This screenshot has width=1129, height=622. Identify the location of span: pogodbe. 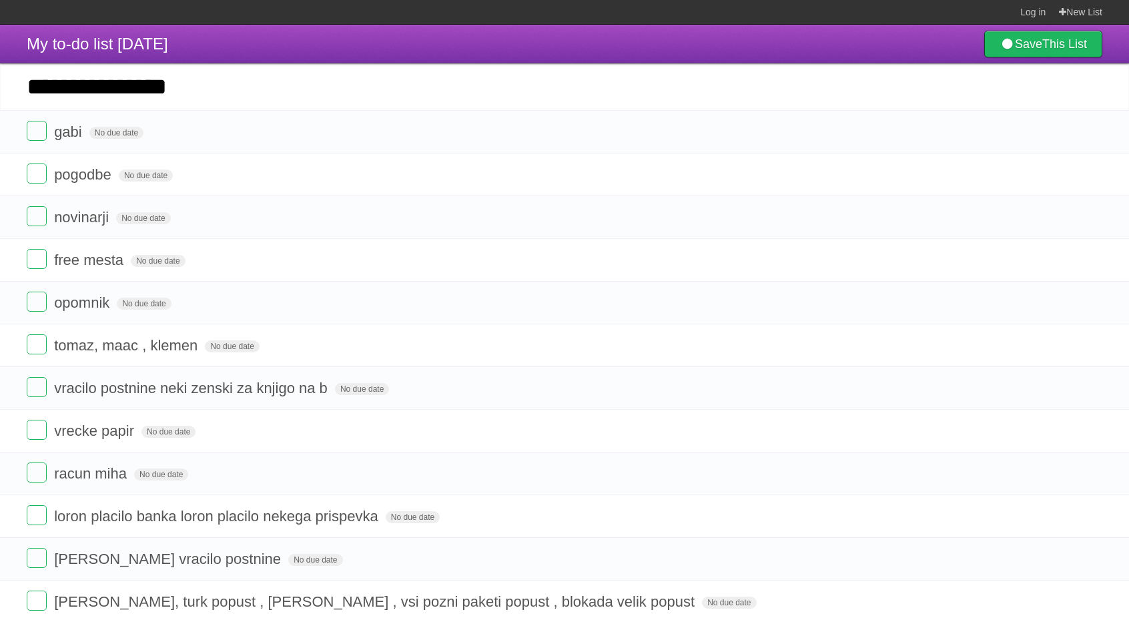
(84, 174).